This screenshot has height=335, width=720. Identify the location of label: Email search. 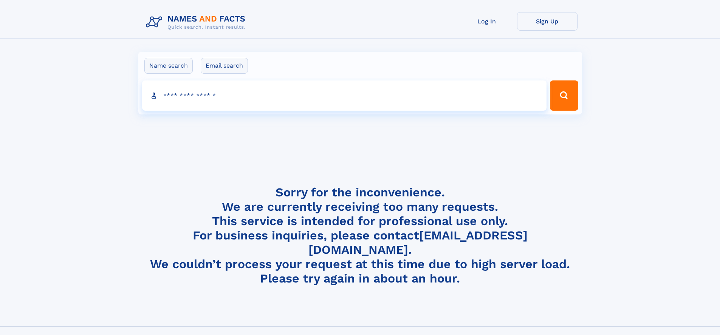
(224, 66).